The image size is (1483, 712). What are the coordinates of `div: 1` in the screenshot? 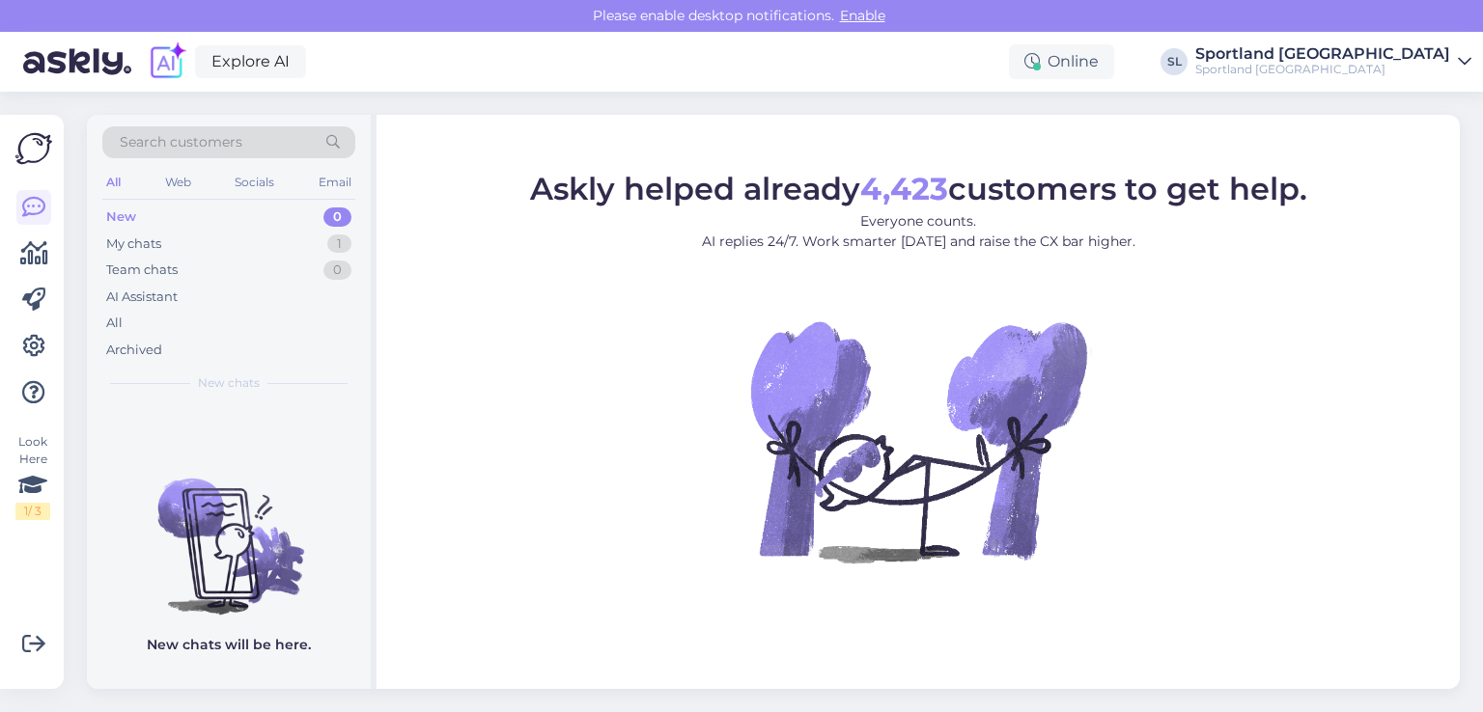 It's located at (339, 244).